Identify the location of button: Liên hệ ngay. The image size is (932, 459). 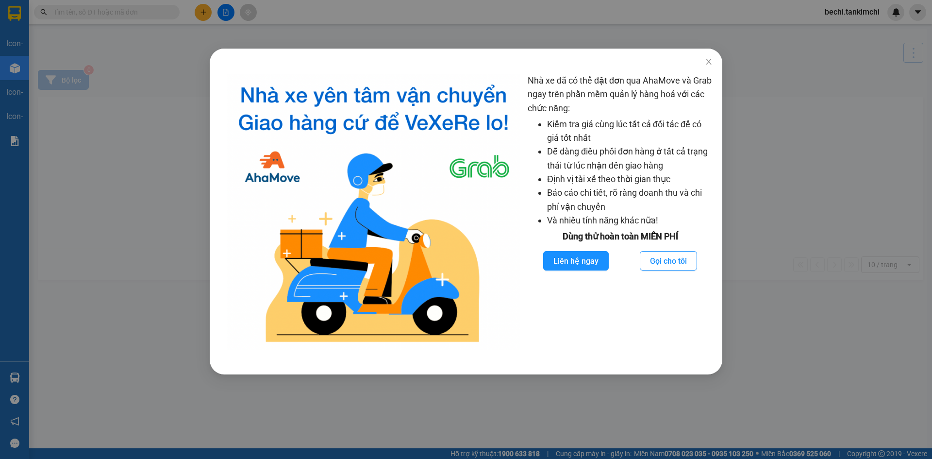
(576, 261).